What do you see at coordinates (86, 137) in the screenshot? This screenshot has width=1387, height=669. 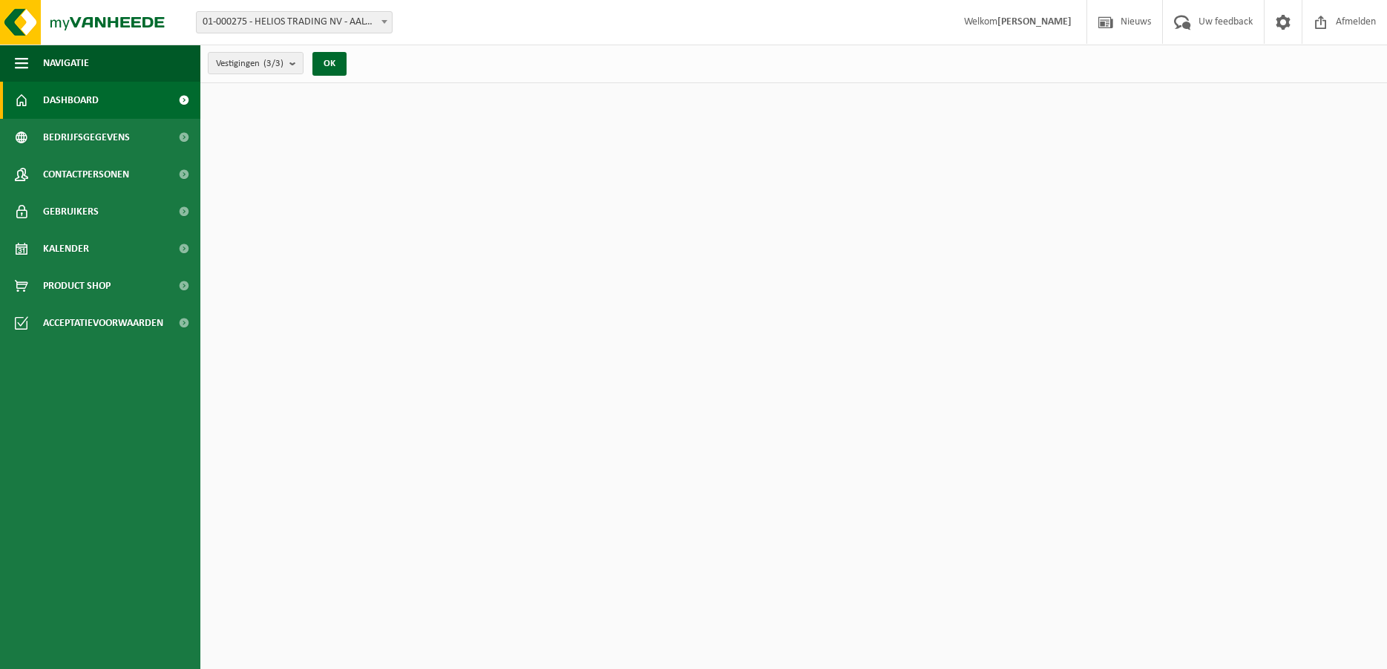 I see `span: Bedrijfsgegevens` at bounding box center [86, 137].